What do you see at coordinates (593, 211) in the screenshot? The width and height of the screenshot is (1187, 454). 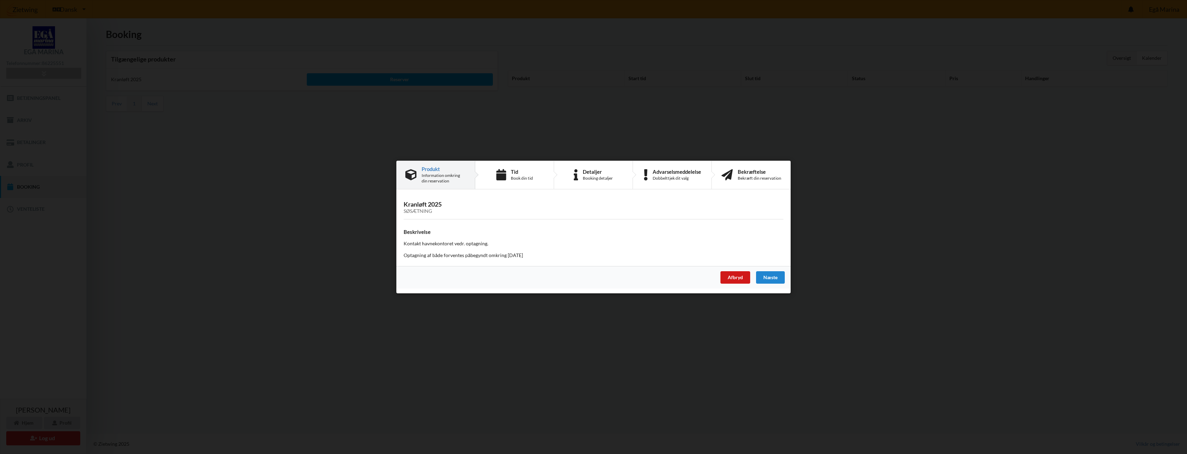 I see `div: Søsætning` at bounding box center [593, 211].